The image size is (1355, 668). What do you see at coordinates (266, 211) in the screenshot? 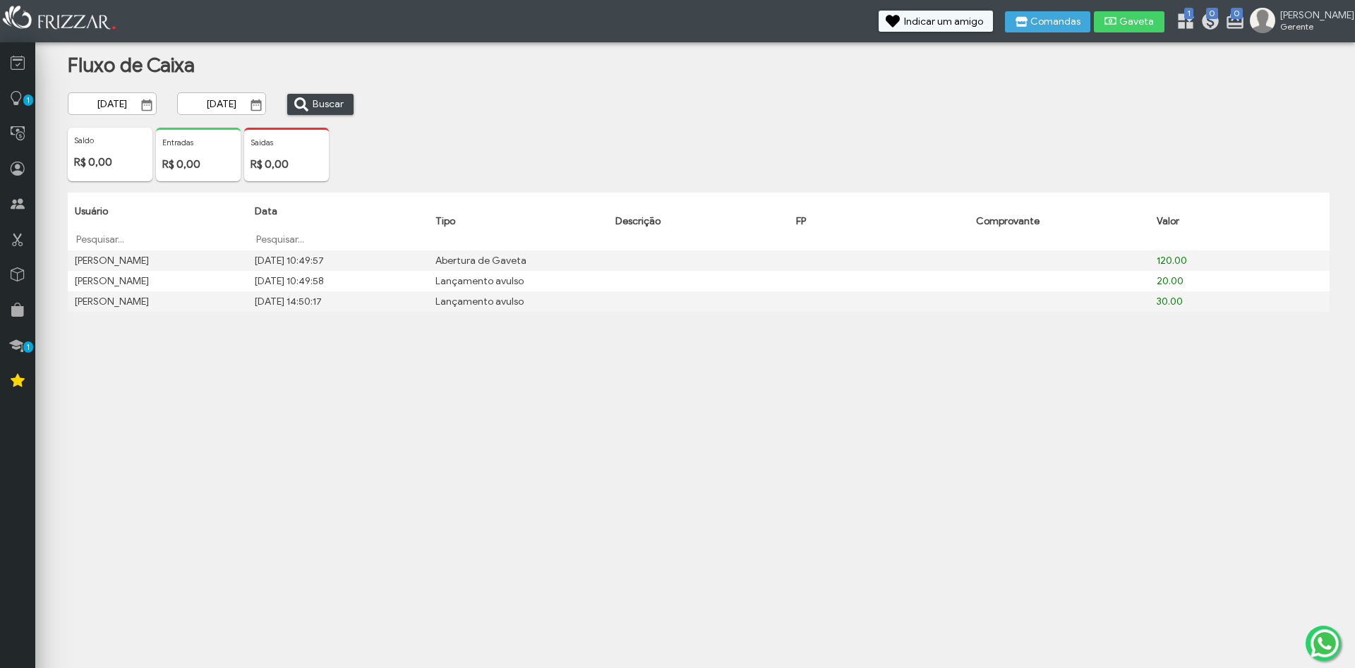
I see `span: Data` at bounding box center [266, 211].